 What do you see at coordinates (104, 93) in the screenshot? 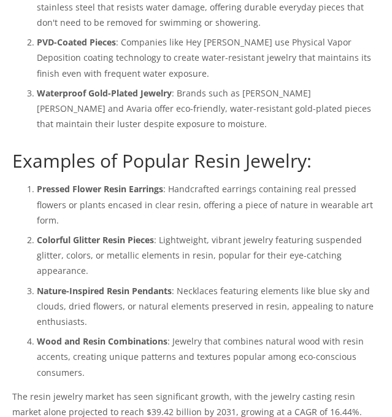
I see `strong: Waterproof Gold-Plated Jewelry` at bounding box center [104, 93].